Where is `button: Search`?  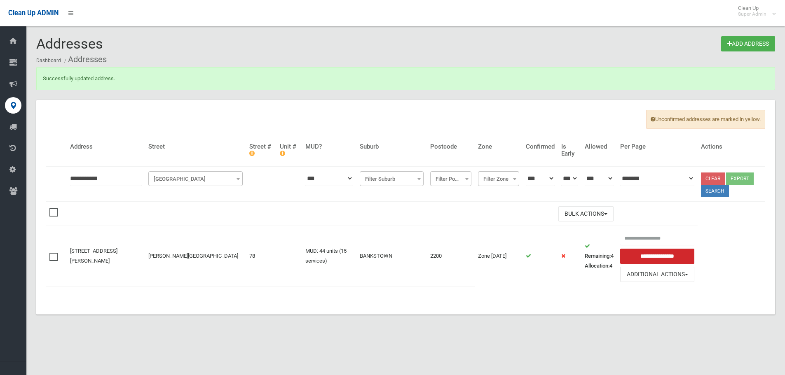
button: Search is located at coordinates (715, 191).